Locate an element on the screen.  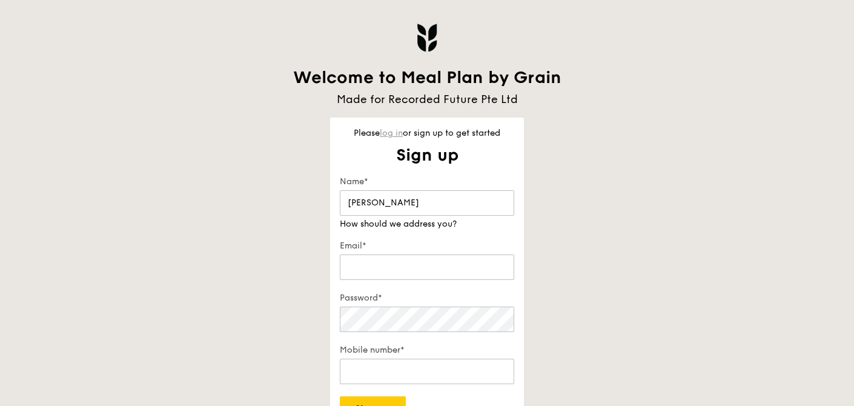
div: Sign up is located at coordinates (427, 155).